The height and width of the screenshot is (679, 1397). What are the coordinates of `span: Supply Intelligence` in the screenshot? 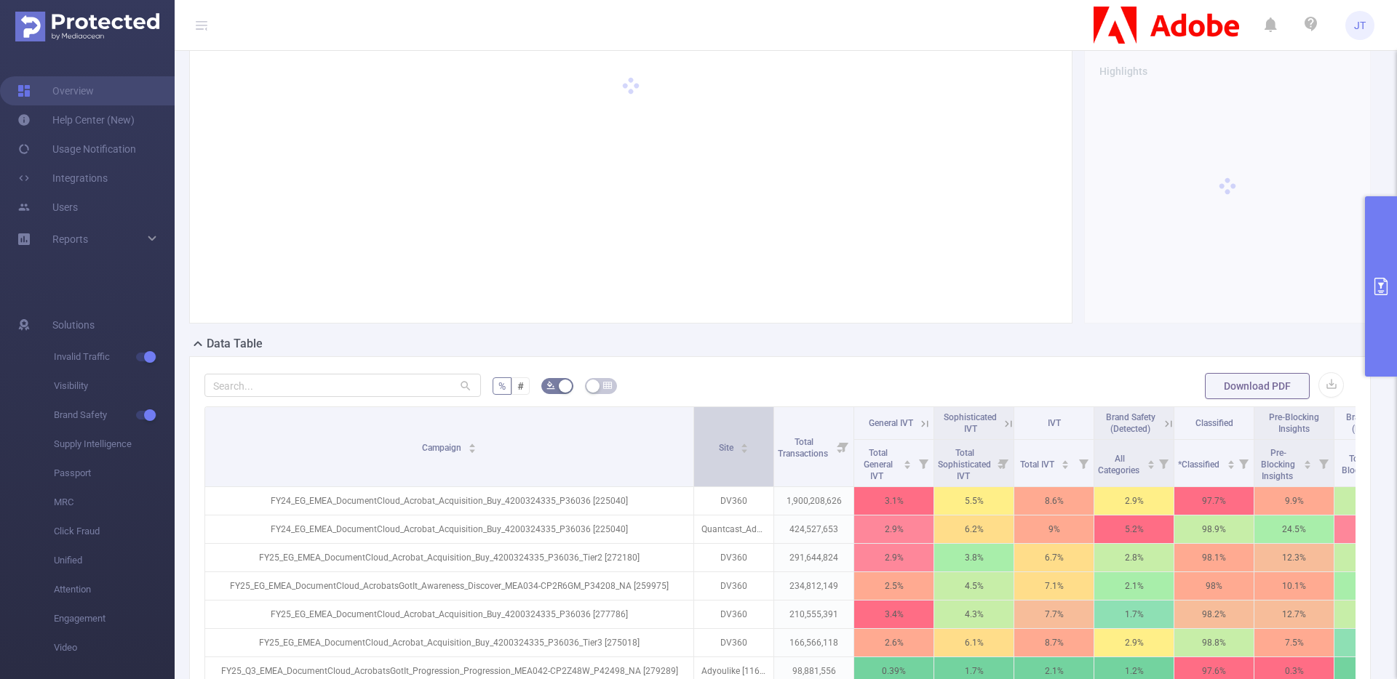 It's located at (114, 444).